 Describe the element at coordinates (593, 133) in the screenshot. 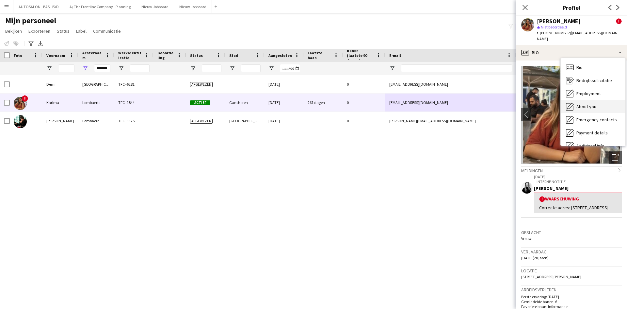

I see `div: Payment details` at that location.